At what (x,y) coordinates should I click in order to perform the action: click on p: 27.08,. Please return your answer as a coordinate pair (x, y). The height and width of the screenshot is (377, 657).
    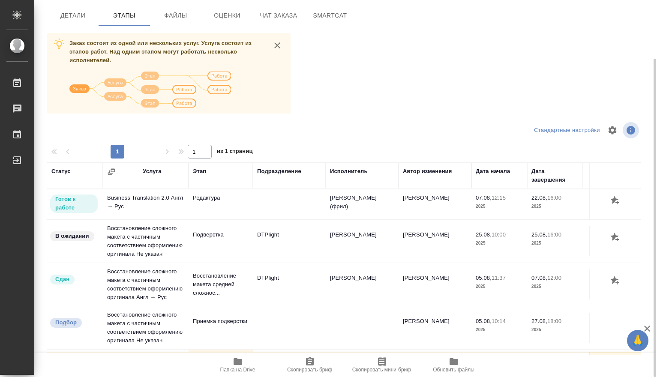
    Looking at the image, I should click on (539, 321).